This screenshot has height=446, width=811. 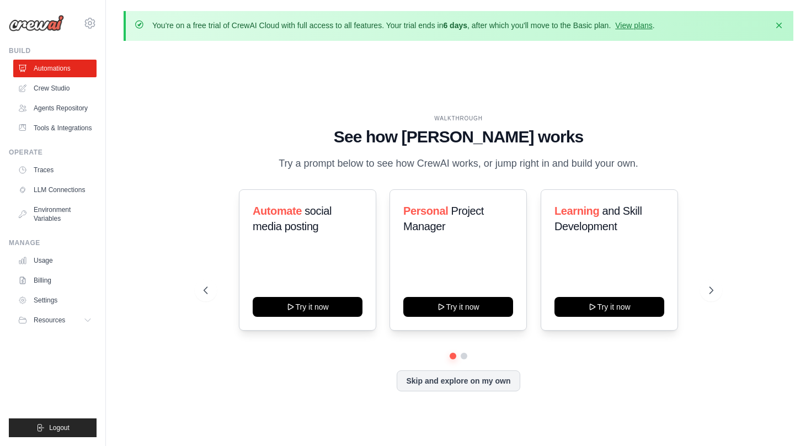 What do you see at coordinates (52, 51) in the screenshot?
I see `div: Build` at bounding box center [52, 51].